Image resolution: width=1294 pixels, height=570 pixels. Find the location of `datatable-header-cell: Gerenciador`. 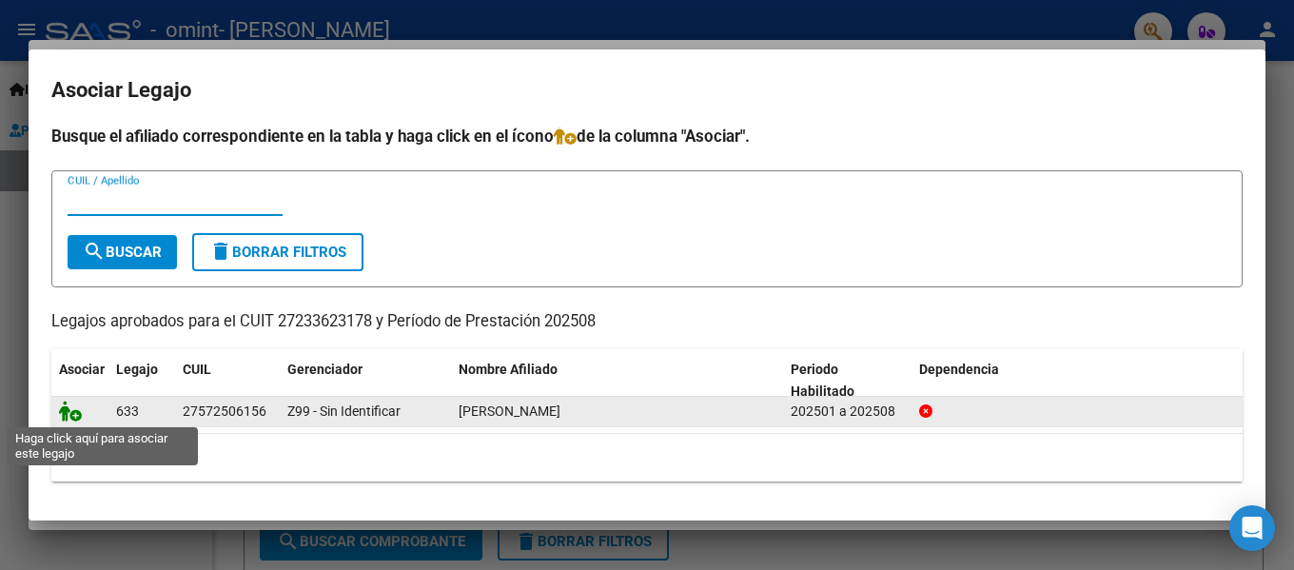

datatable-header-cell: Gerenciador is located at coordinates (365, 380).